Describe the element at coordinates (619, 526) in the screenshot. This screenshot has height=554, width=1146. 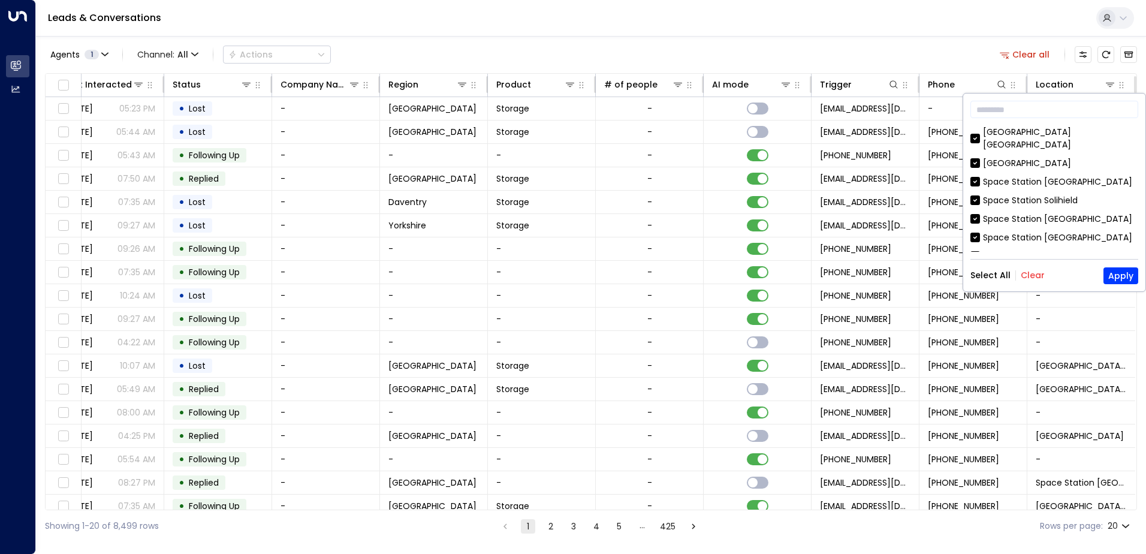
I see `button: Go to page 5` at that location.